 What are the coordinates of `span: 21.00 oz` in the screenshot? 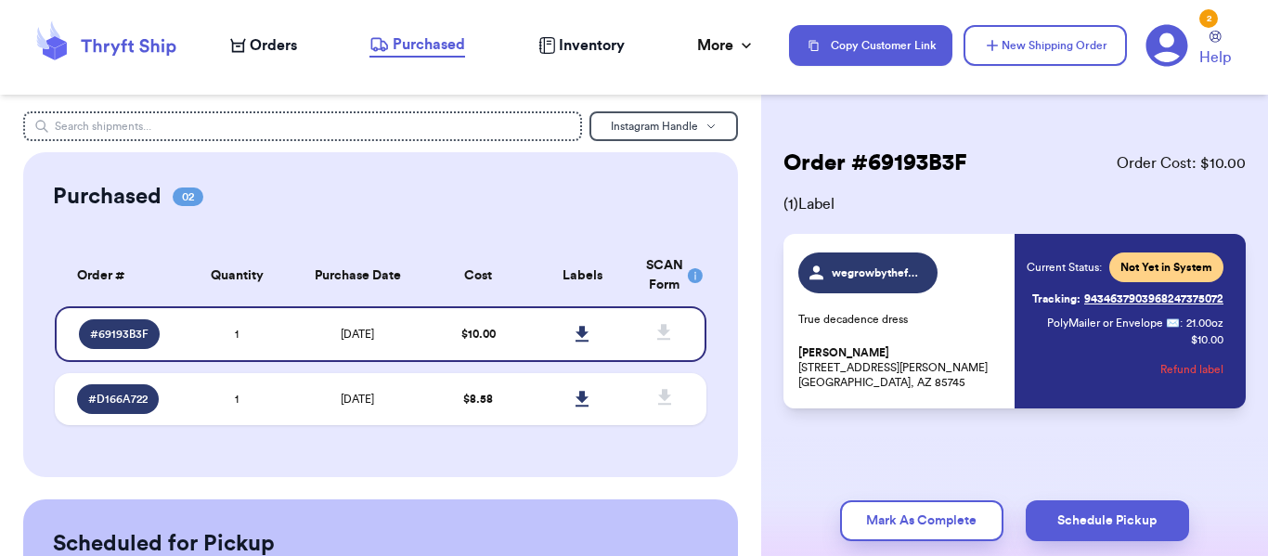 It's located at (1205, 323).